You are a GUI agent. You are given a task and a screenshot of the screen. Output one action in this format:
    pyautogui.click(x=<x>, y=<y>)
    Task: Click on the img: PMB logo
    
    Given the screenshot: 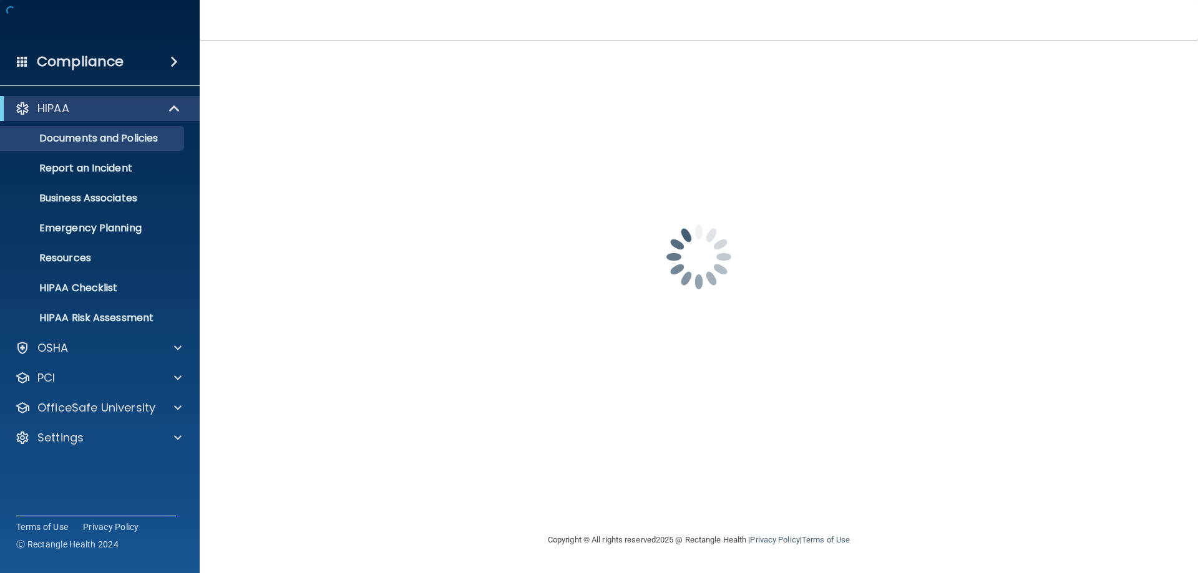 What is the action you would take?
    pyautogui.click(x=100, y=26)
    